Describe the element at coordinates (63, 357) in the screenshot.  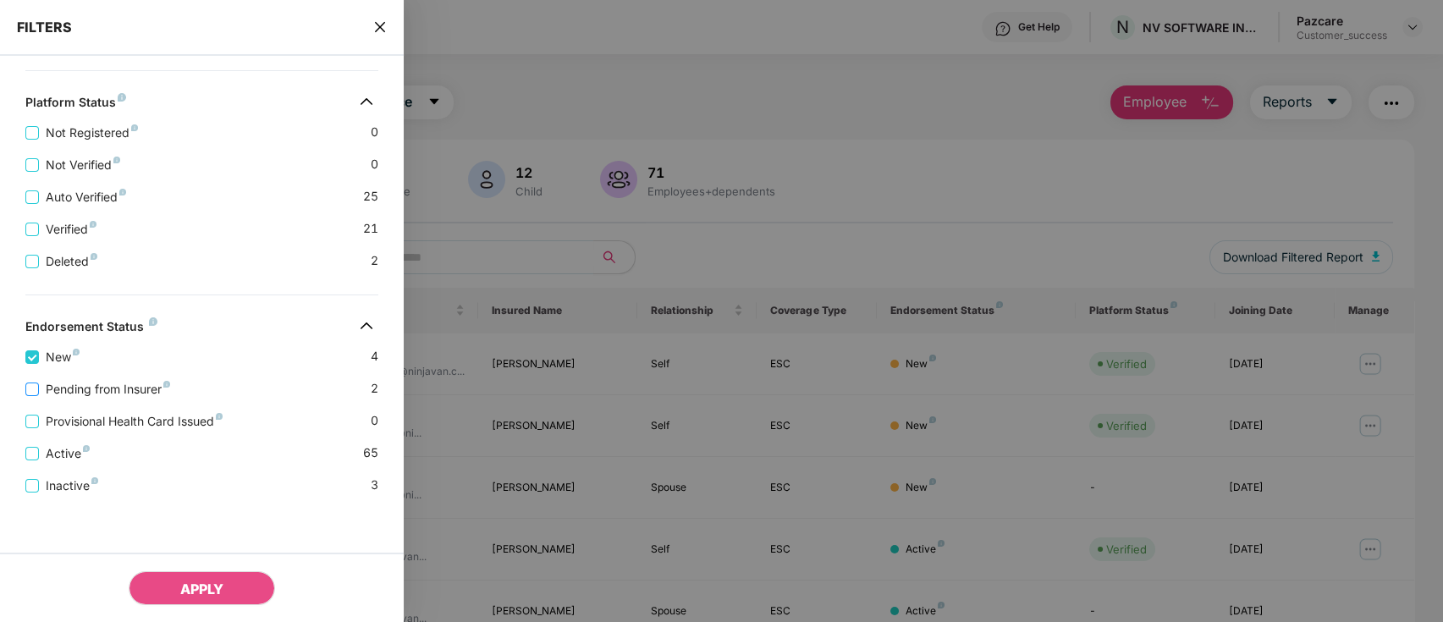
I see `span: New` at that location.